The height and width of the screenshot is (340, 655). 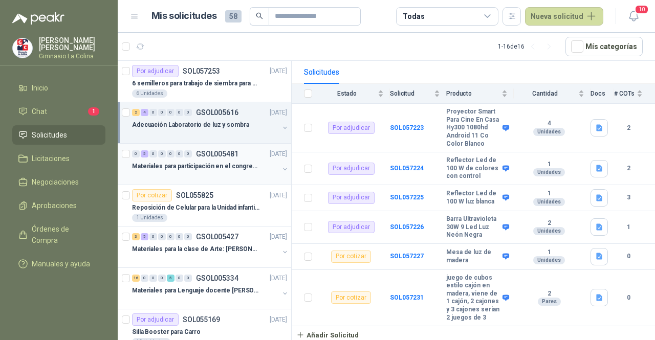 What do you see at coordinates (411, 94) in the screenshot?
I see `span: Solicitud` at bounding box center [411, 94].